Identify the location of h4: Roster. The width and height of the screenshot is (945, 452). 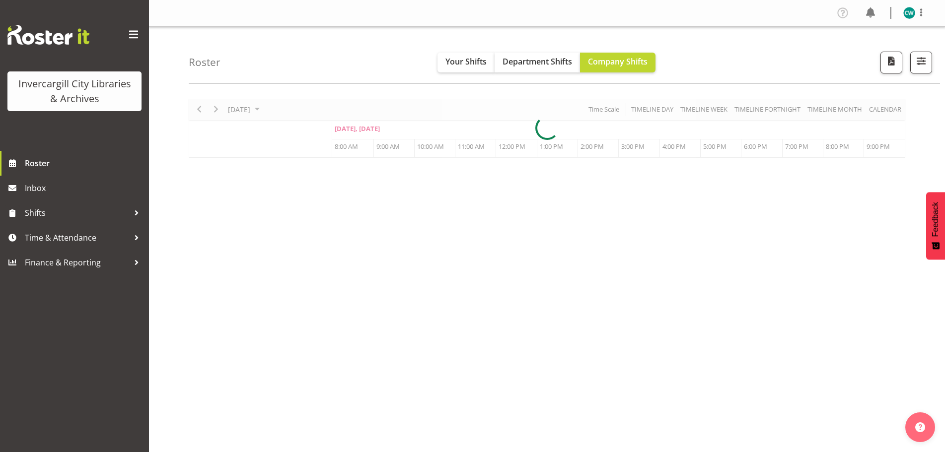
(205, 62).